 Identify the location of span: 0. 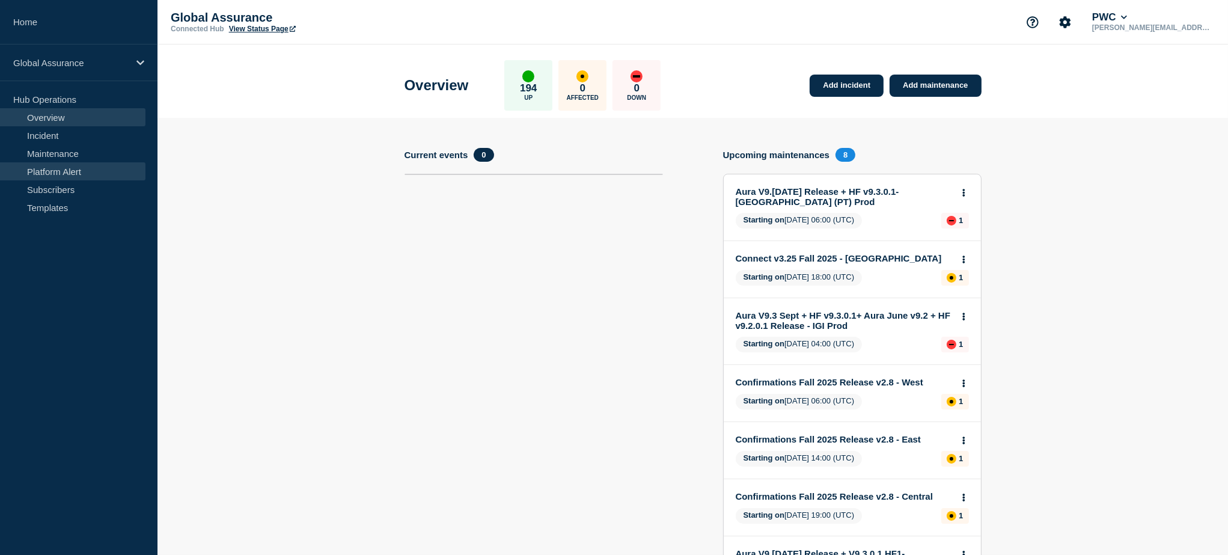
(483, 154).